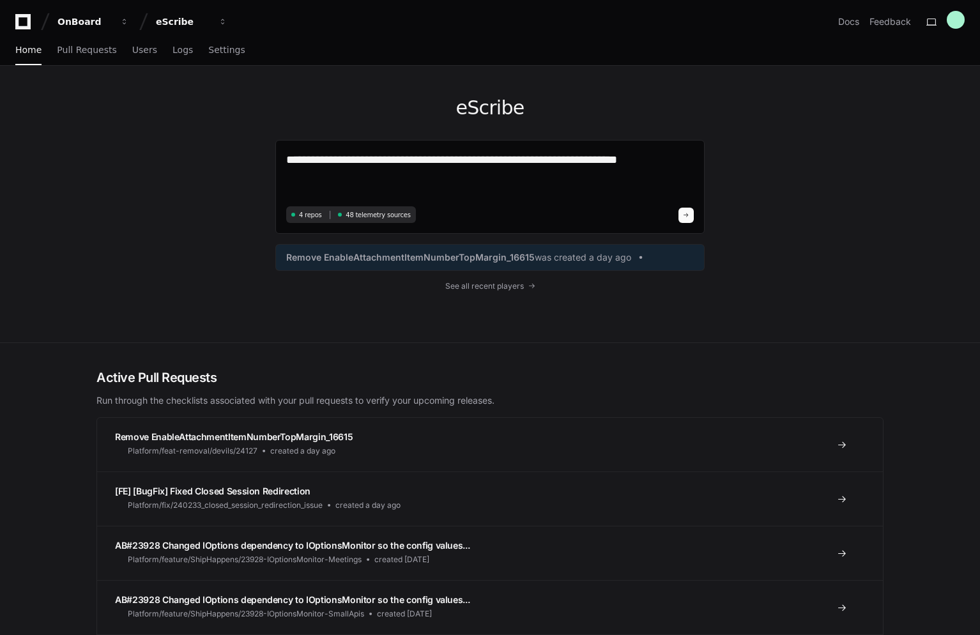 Image resolution: width=980 pixels, height=635 pixels. Describe the element at coordinates (378, 215) in the screenshot. I see `span: 48 telemetry sources` at that location.